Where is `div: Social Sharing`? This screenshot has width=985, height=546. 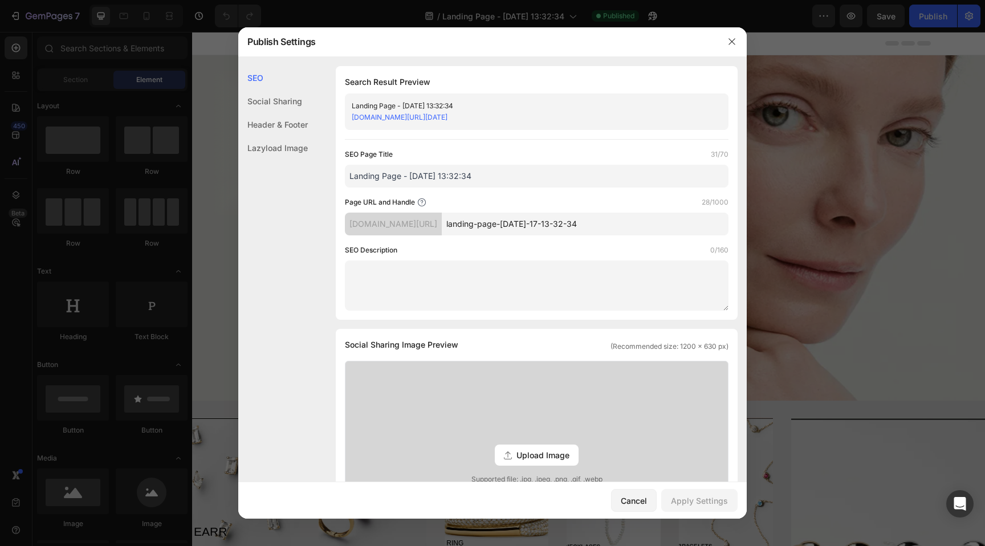 div: Social Sharing is located at coordinates (273, 101).